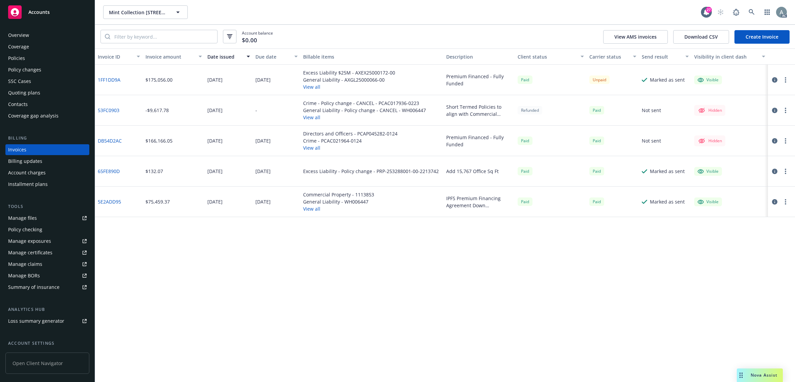 The image size is (795, 382). I want to click on a: Manage exposures, so click(47, 241).